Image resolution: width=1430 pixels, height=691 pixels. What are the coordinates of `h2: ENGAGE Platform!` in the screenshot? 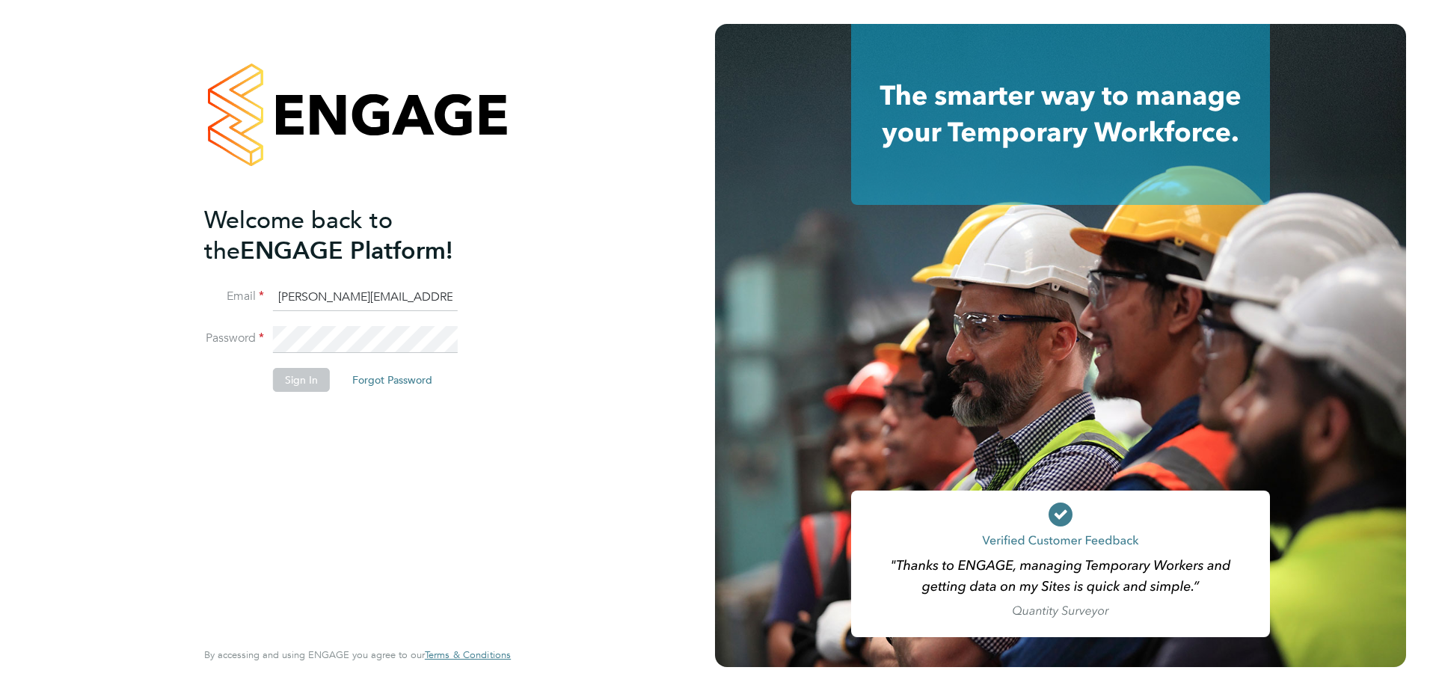 It's located at (350, 236).